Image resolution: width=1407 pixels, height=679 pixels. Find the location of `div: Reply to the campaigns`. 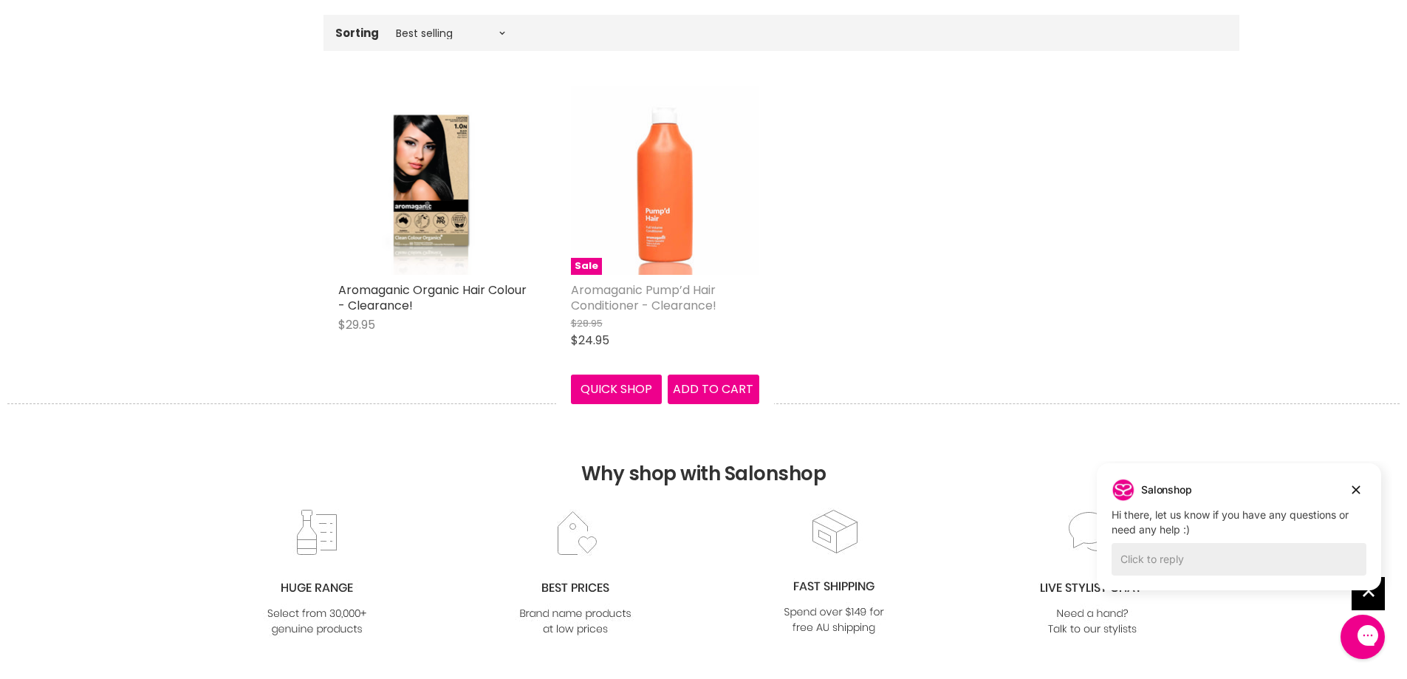

div: Reply to the campaigns is located at coordinates (153, 98).